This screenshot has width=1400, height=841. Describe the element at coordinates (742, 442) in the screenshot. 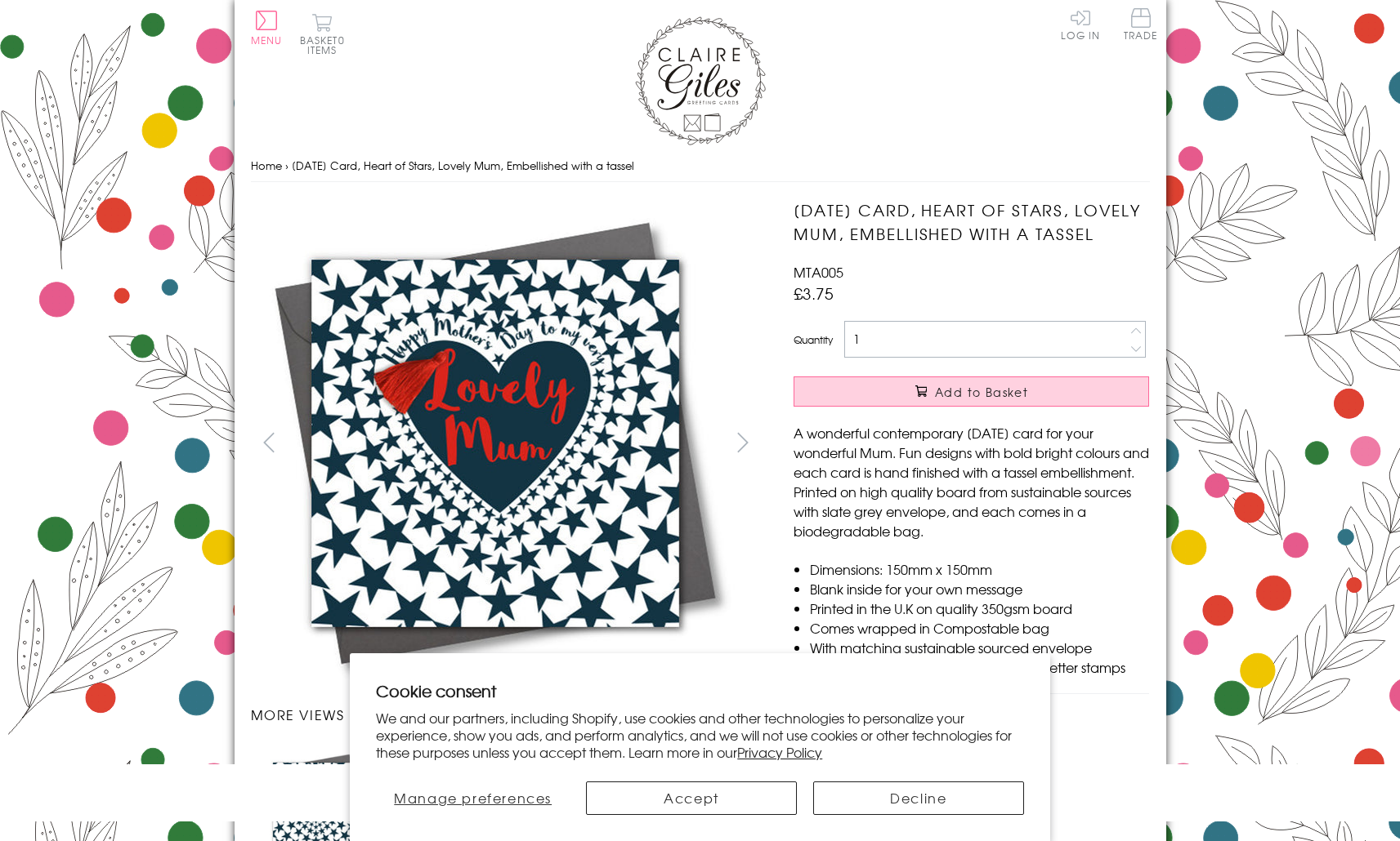

I see `button: next` at that location.